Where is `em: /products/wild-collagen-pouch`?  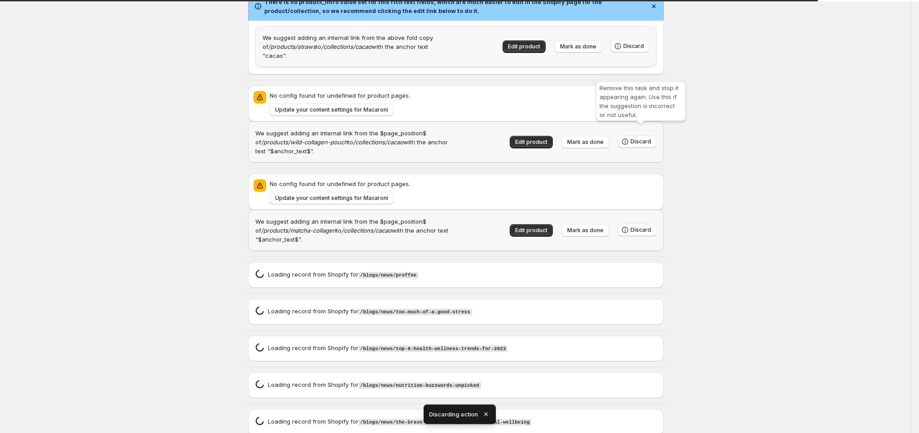 em: /products/wild-collagen-pouch is located at coordinates (304, 142).